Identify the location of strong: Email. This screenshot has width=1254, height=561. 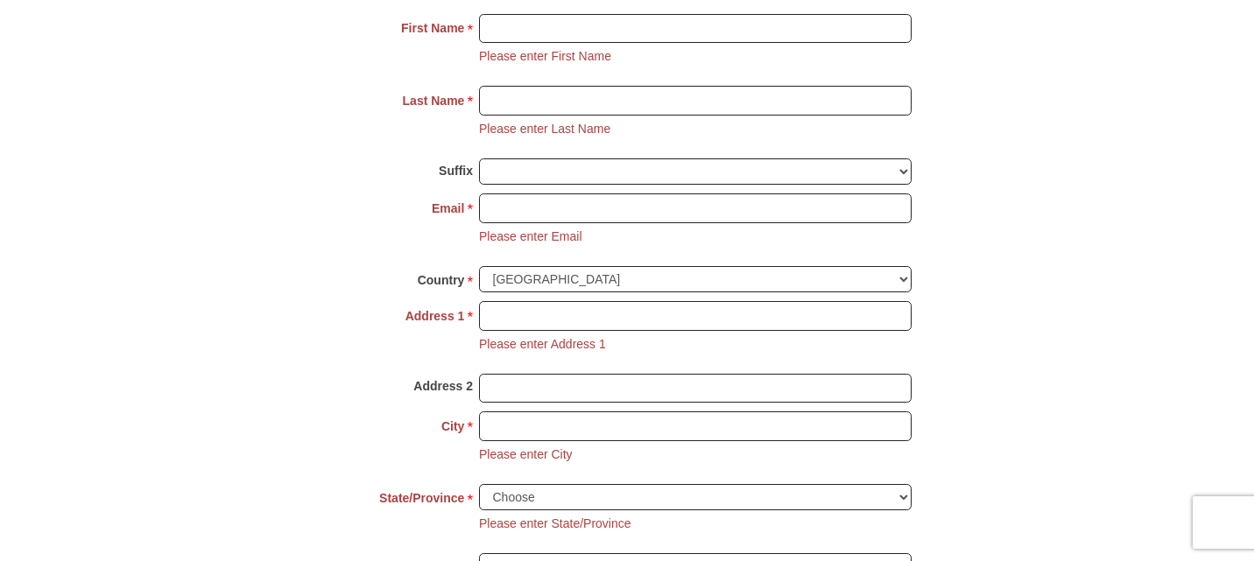
(447, 208).